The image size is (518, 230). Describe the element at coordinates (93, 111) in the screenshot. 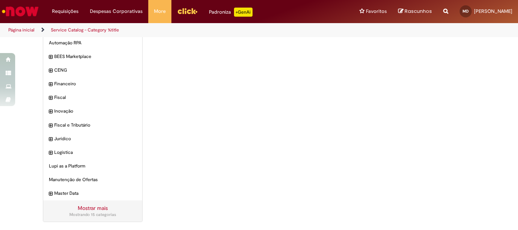

I see `div: expandir categoria Inovação Inovação` at that location.